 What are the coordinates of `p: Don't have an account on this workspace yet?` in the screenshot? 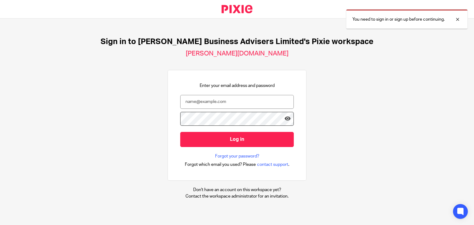 It's located at (237, 190).